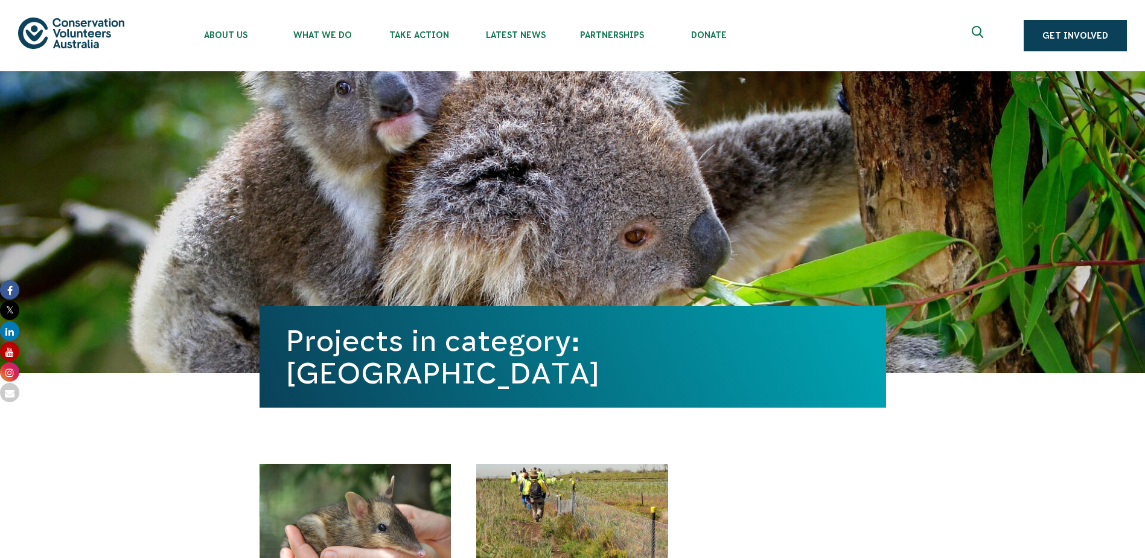 This screenshot has width=1145, height=558. I want to click on span: Latest News, so click(515, 35).